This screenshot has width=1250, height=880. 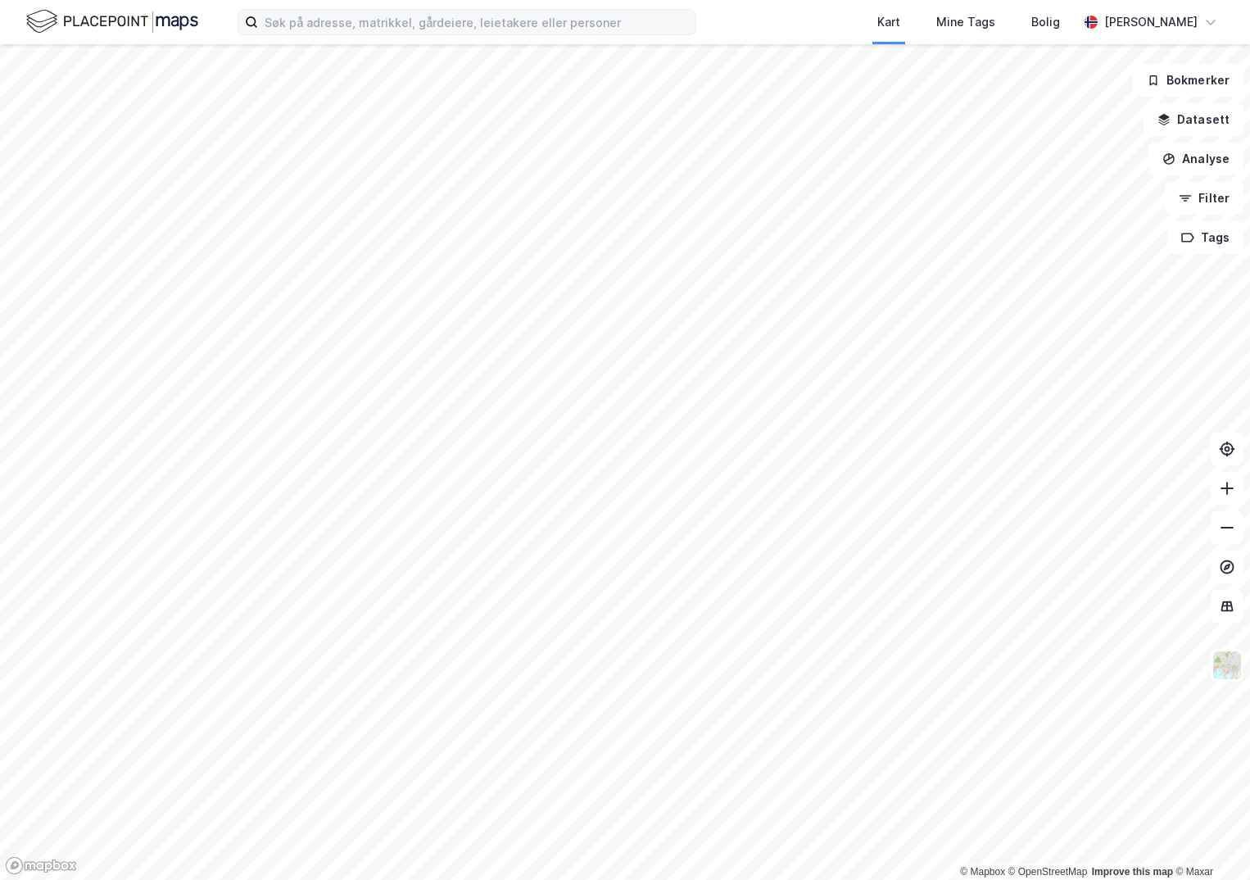 I want to click on div: Kart, so click(x=889, y=22).